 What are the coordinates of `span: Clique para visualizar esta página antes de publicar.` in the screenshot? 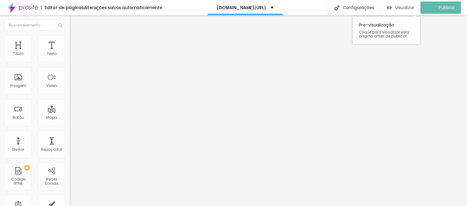 It's located at (387, 34).